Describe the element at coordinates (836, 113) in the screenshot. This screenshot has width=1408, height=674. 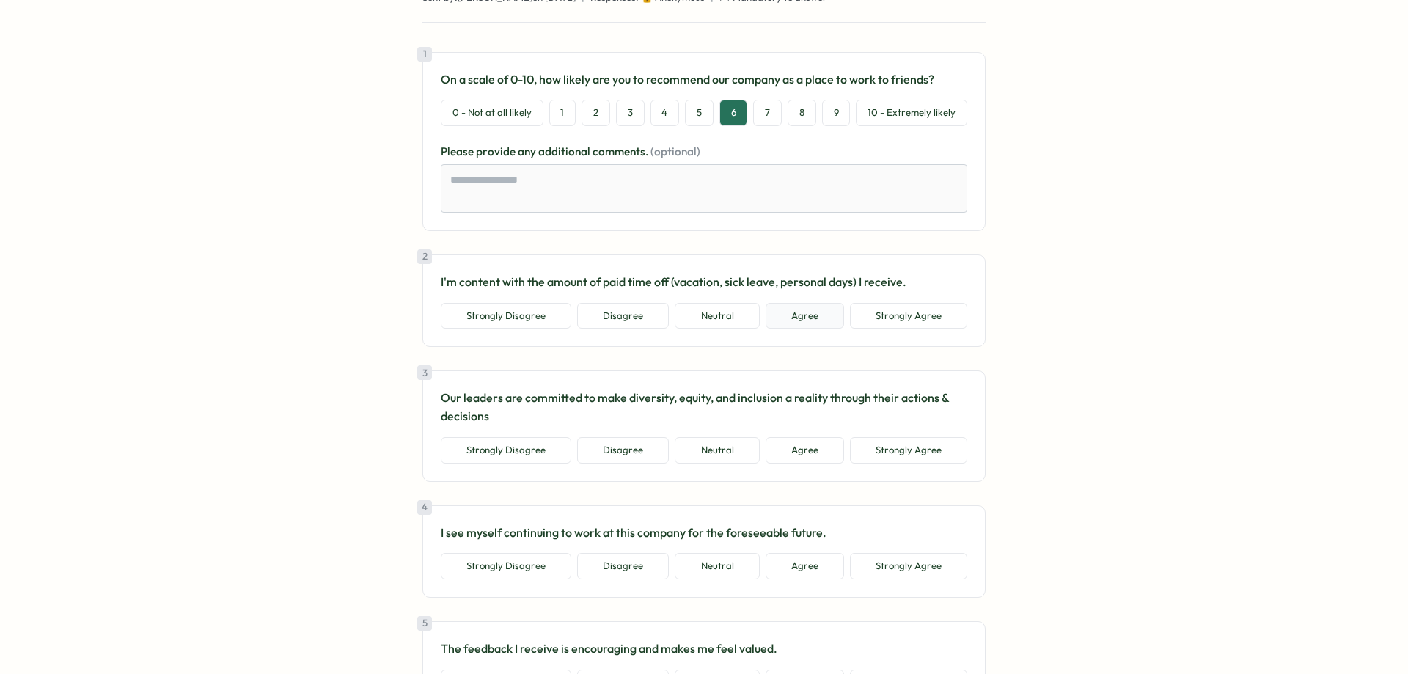
I see `button: 9` at that location.